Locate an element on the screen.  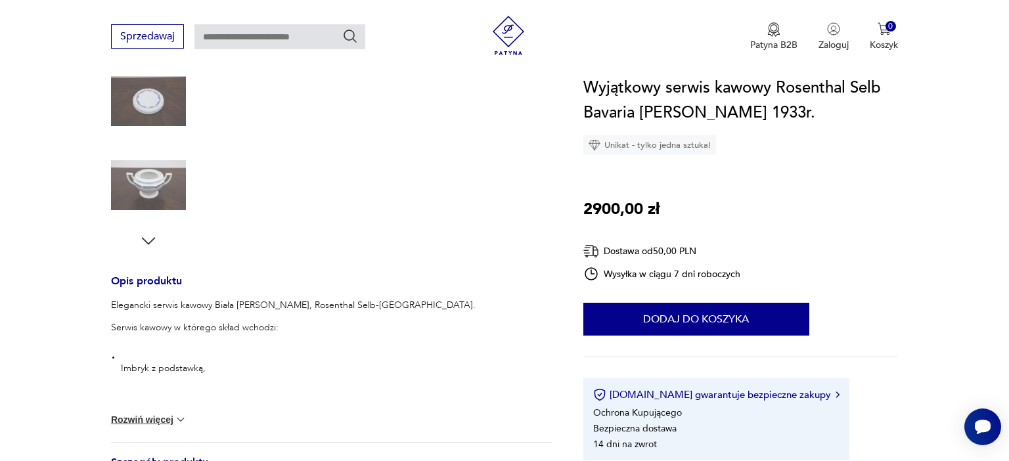
button: Szukaj is located at coordinates (350, 36).